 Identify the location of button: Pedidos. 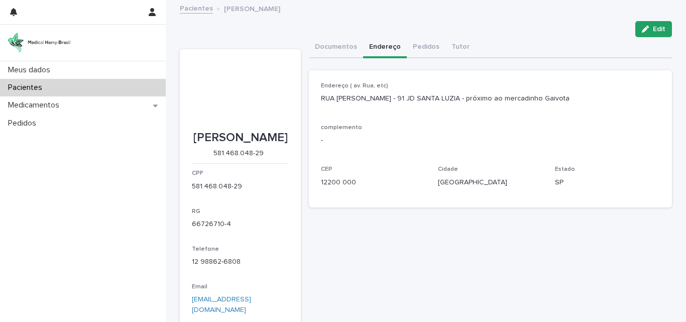
(426, 48).